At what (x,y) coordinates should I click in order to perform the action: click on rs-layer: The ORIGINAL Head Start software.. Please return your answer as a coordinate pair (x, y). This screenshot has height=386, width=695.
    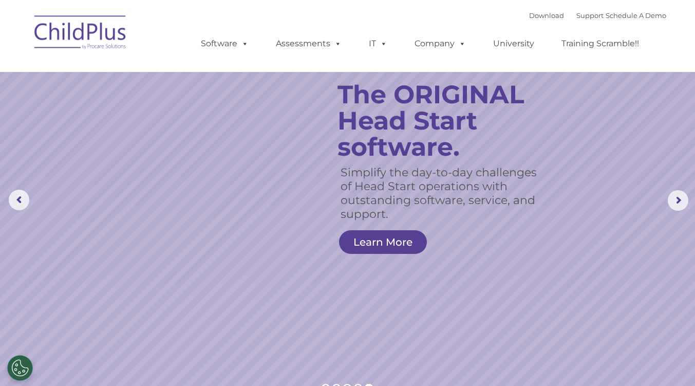
    Looking at the image, I should click on (446, 120).